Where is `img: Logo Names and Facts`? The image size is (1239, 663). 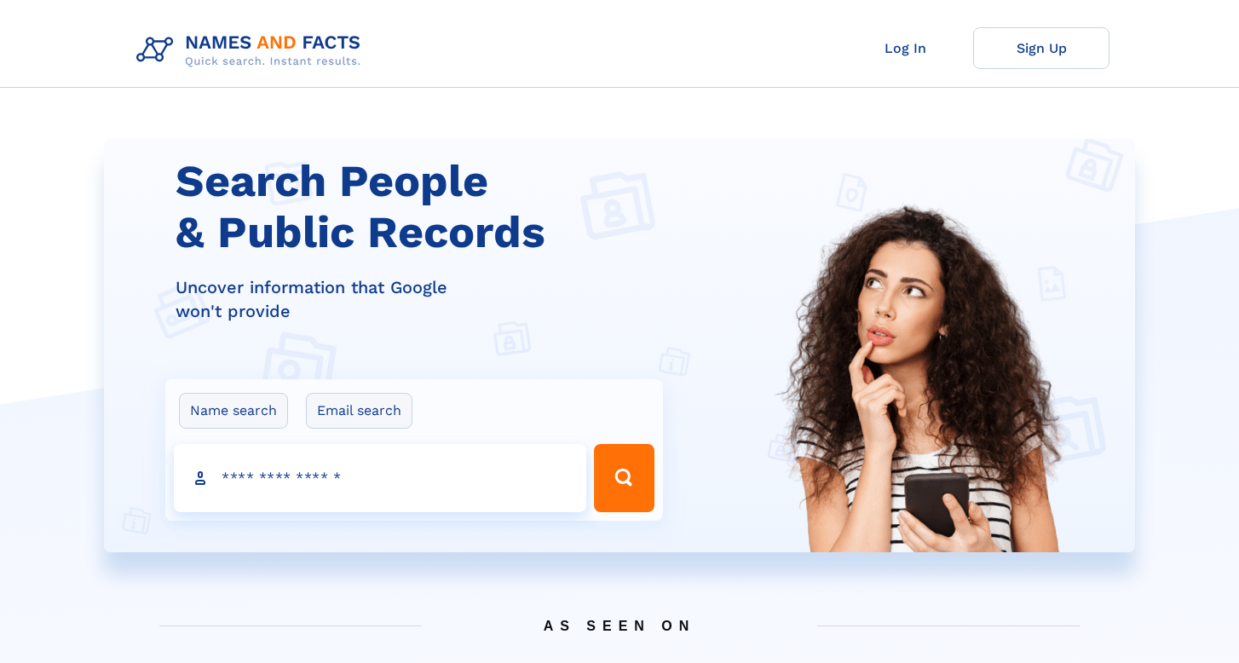 img: Logo Names and Facts is located at coordinates (252, 50).